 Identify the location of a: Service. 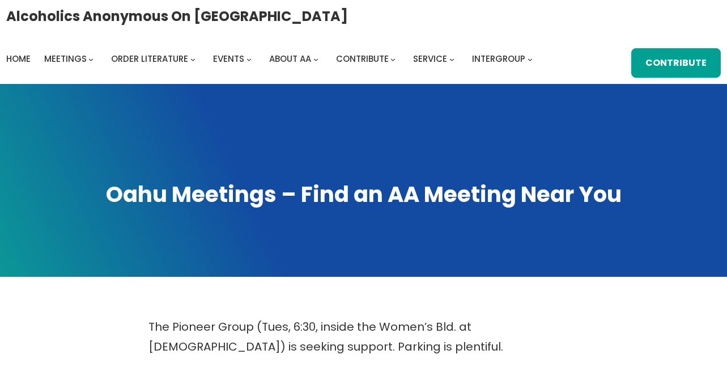
(430, 59).